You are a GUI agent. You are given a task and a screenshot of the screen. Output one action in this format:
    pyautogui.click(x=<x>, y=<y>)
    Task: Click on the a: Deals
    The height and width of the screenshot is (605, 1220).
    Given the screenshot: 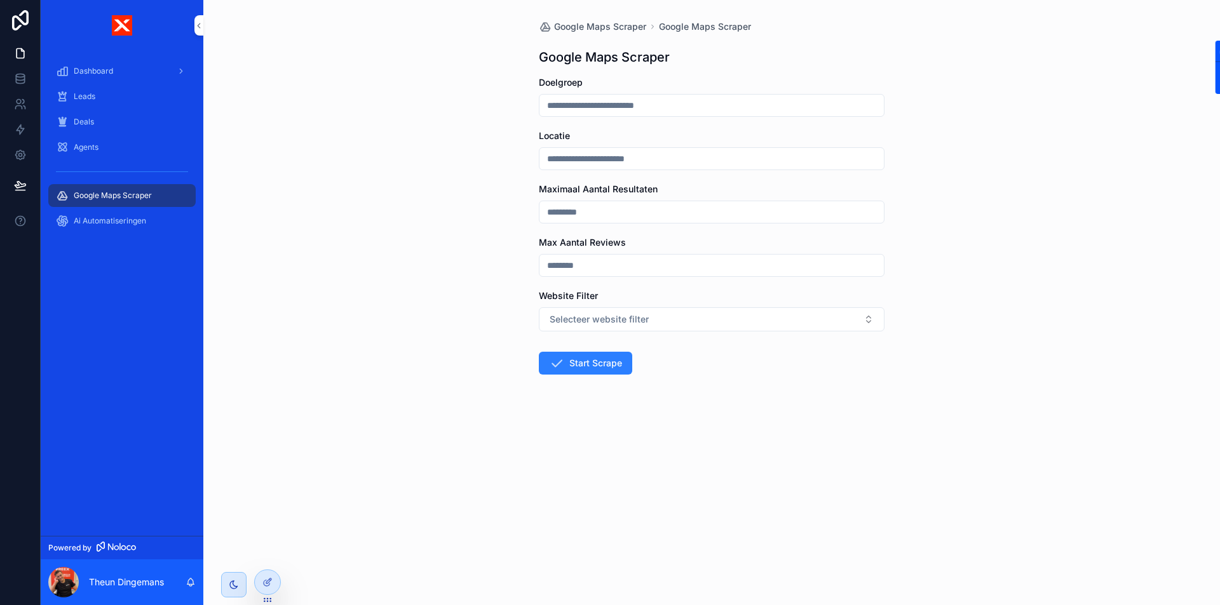 What is the action you would take?
    pyautogui.click(x=122, y=122)
    